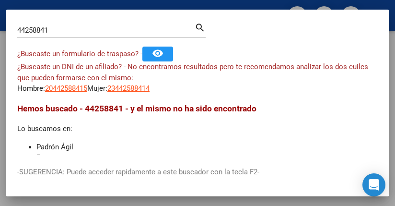 This screenshot has width=395, height=206. I want to click on span: Hemos buscado - 44258841 - y el mismo no ha sido encontrado, so click(137, 108).